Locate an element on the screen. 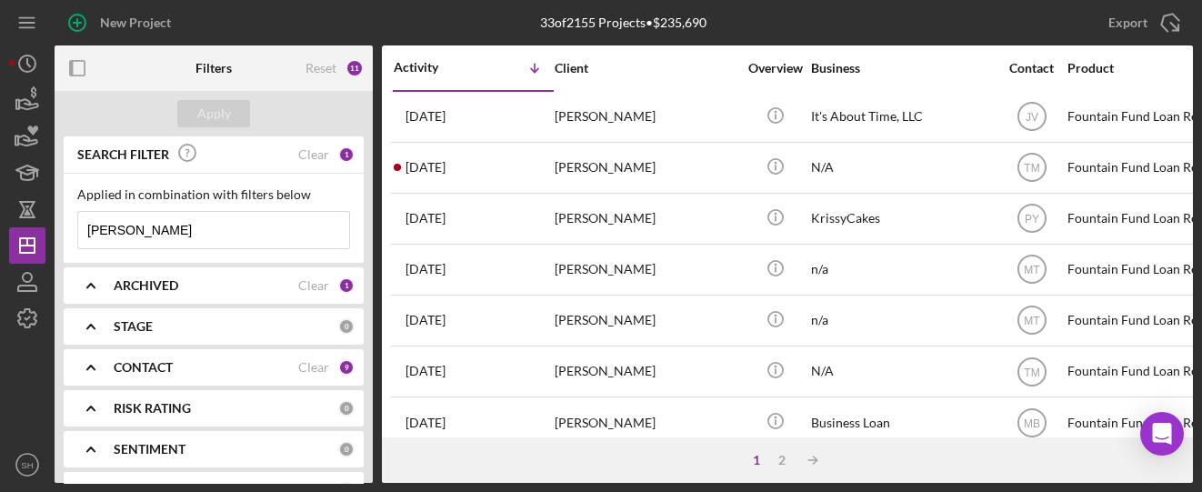 The height and width of the screenshot is (492, 1202). time: 2025-04-21 16:31 is located at coordinates (425, 423).